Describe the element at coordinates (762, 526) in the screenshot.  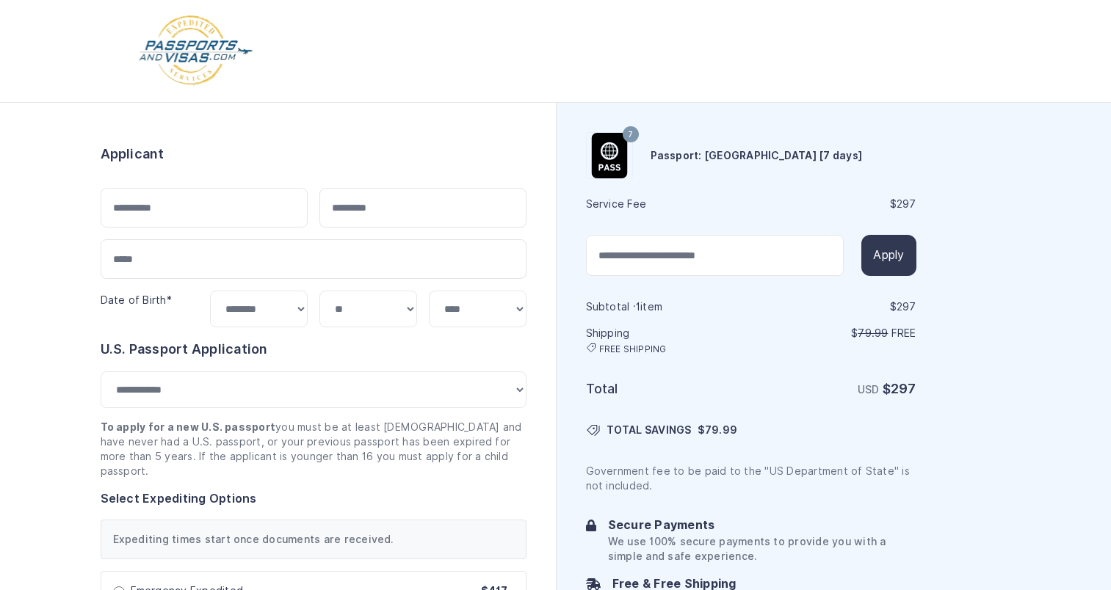
I see `h6: Secure Payments` at that location.